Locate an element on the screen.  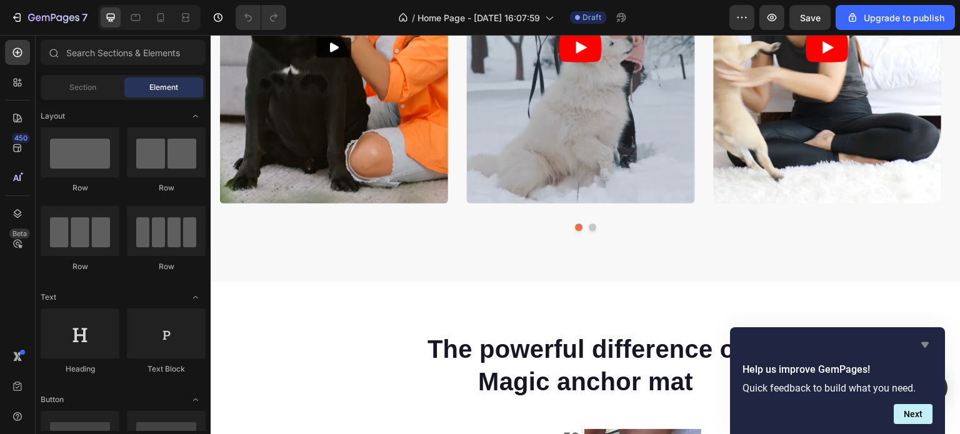
span: Section is located at coordinates (83, 88).